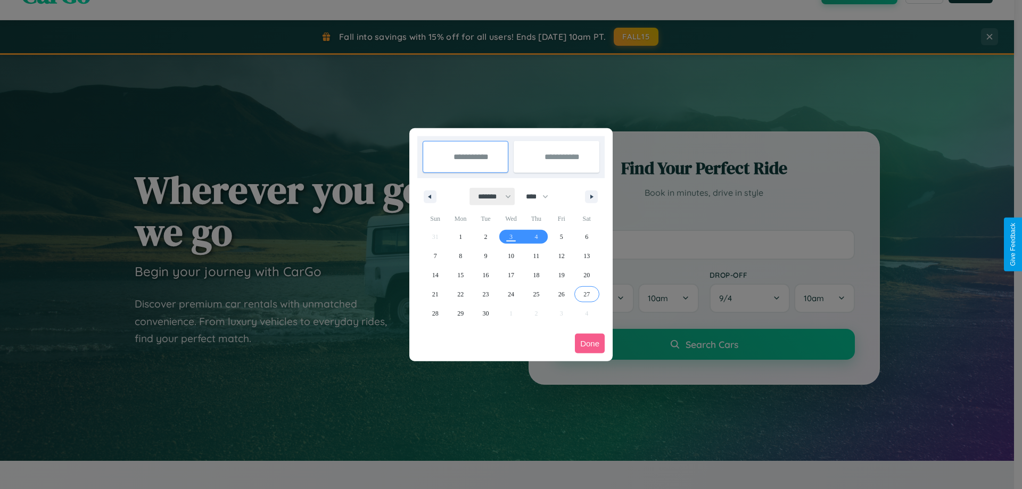 This screenshot has width=1022, height=489. What do you see at coordinates (486, 275) in the screenshot?
I see `span: 16` at bounding box center [486, 275].